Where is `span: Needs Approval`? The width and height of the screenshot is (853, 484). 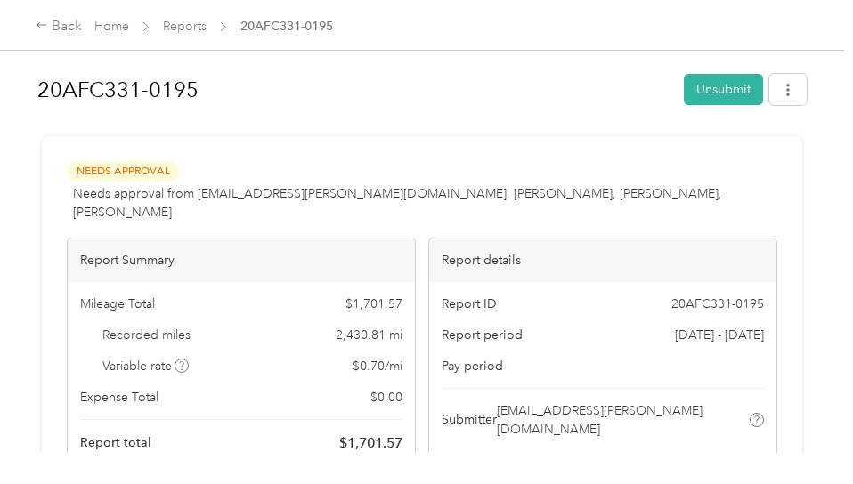 span: Needs Approval is located at coordinates (123, 171).